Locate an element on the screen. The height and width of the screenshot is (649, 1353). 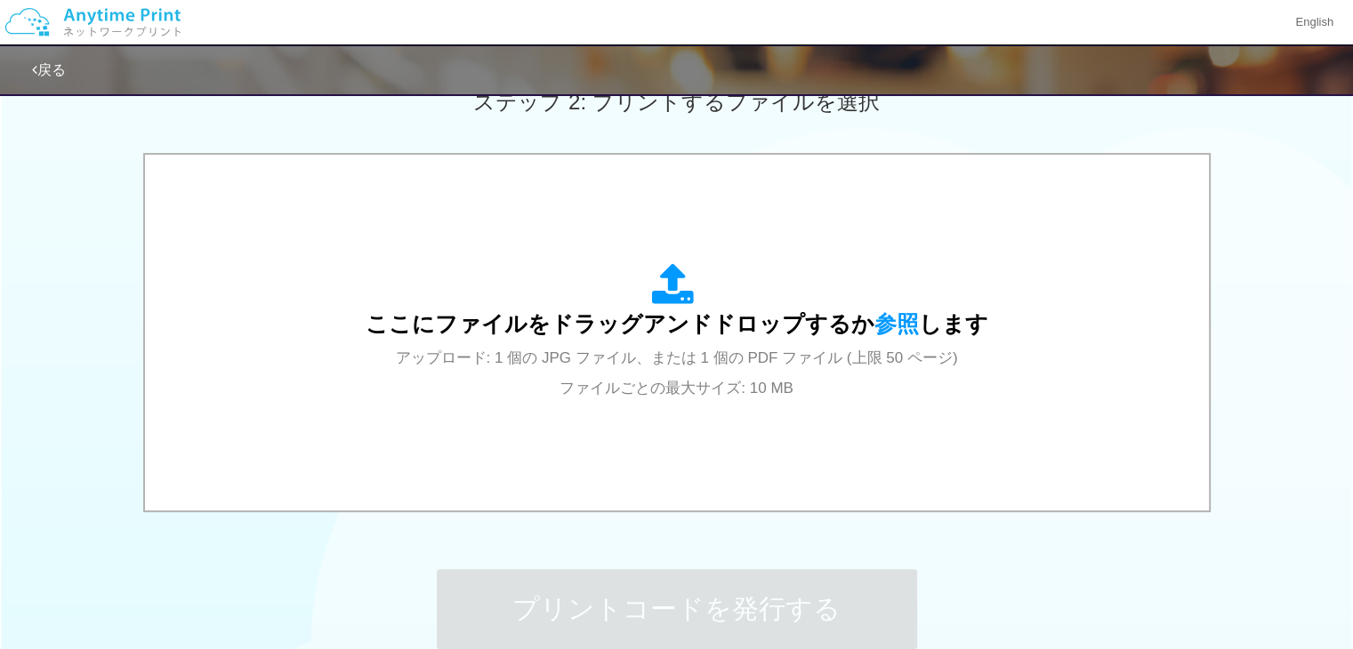
span: 参照 is located at coordinates (897, 324).